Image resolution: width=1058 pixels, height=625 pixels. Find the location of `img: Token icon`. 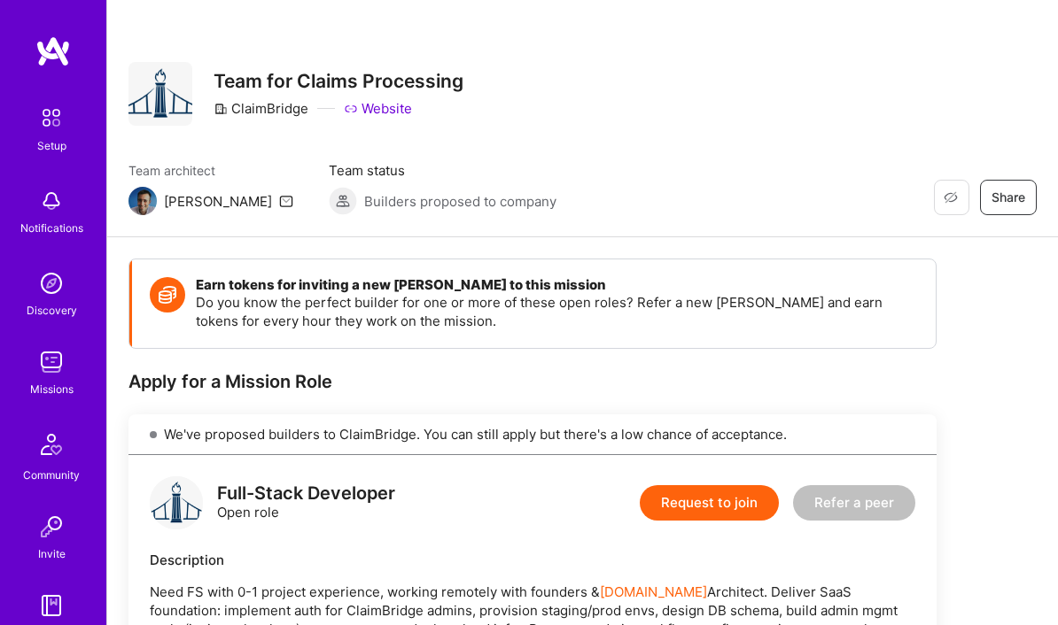

img: Token icon is located at coordinates (167, 295).